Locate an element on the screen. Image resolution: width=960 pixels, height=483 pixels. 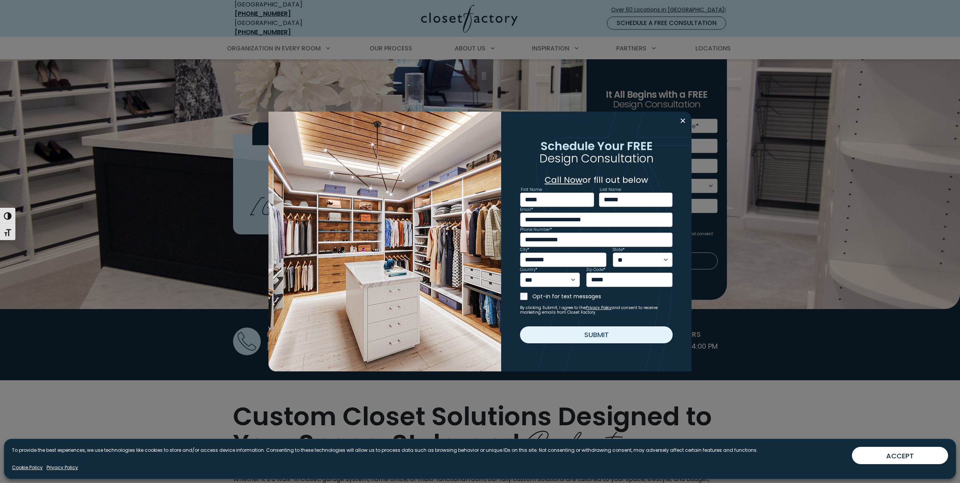
button: Close modal is located at coordinates (683, 121).